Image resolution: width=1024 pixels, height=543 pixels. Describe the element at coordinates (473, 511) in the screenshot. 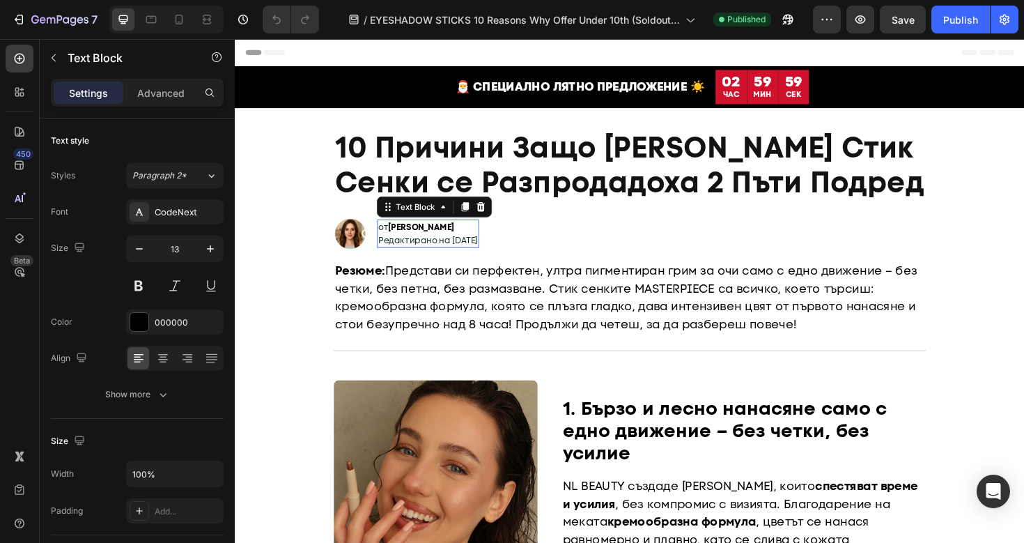

I see `strong: кремообразна формула` at that location.